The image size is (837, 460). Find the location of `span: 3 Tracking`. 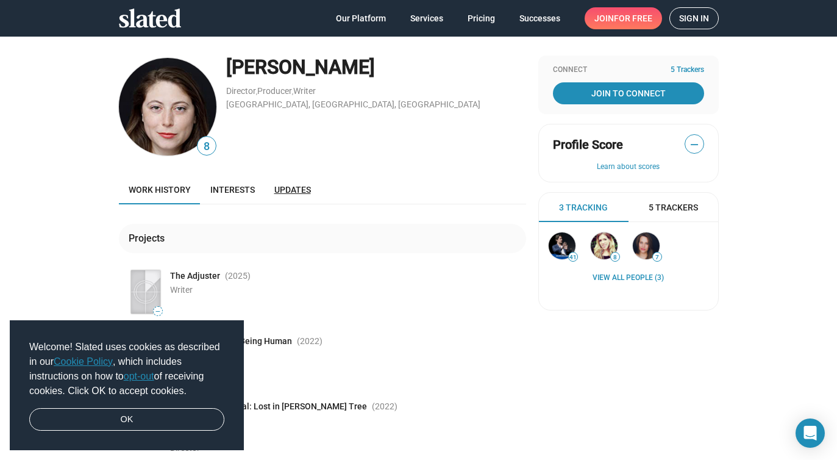

span: 3 Tracking is located at coordinates (583, 207).